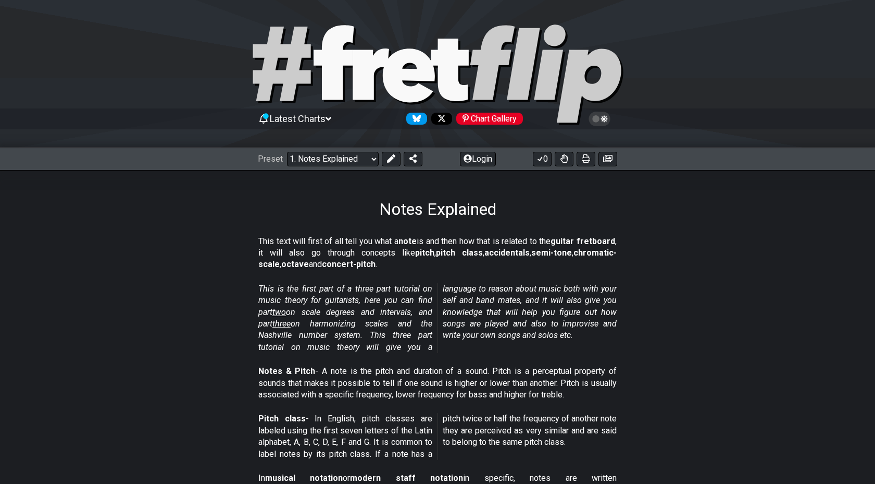 Image resolution: width=875 pixels, height=484 pixels. What do you see at coordinates (413, 159) in the screenshot?
I see `button: Share Preset` at bounding box center [413, 159].